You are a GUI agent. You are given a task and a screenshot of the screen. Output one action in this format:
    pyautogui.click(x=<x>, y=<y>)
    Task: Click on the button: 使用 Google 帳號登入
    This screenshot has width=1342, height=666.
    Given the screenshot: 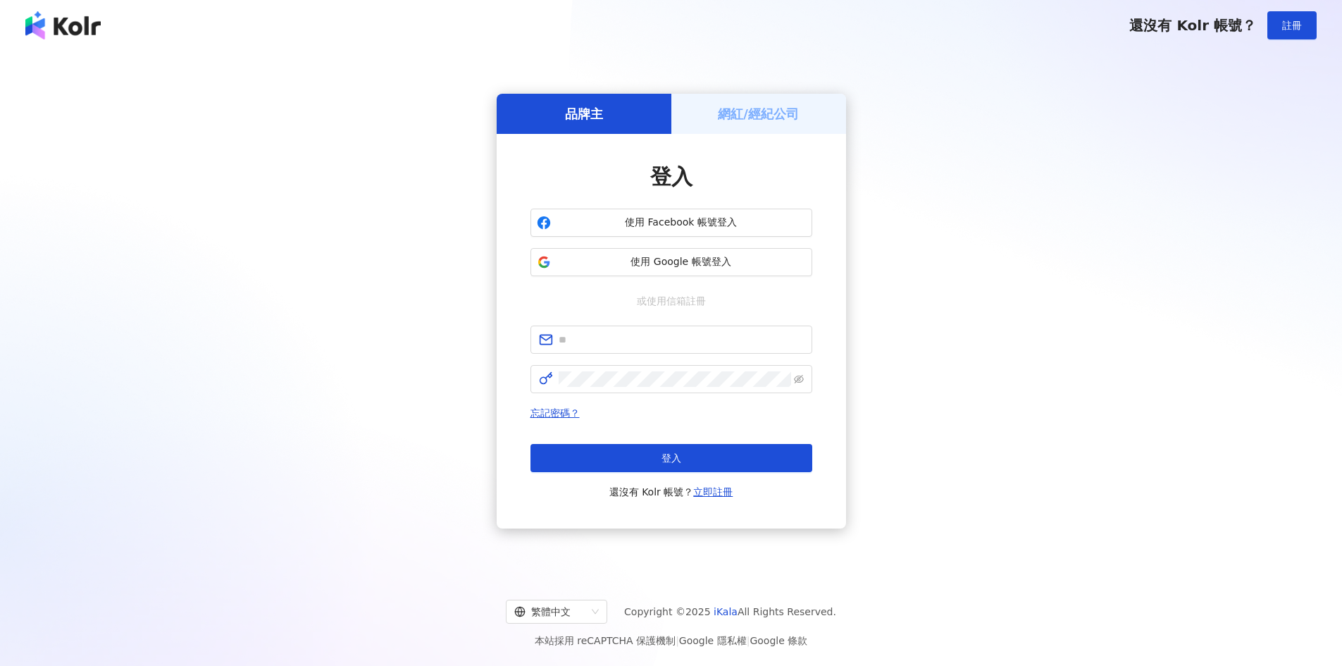 What is the action you would take?
    pyautogui.click(x=671, y=262)
    